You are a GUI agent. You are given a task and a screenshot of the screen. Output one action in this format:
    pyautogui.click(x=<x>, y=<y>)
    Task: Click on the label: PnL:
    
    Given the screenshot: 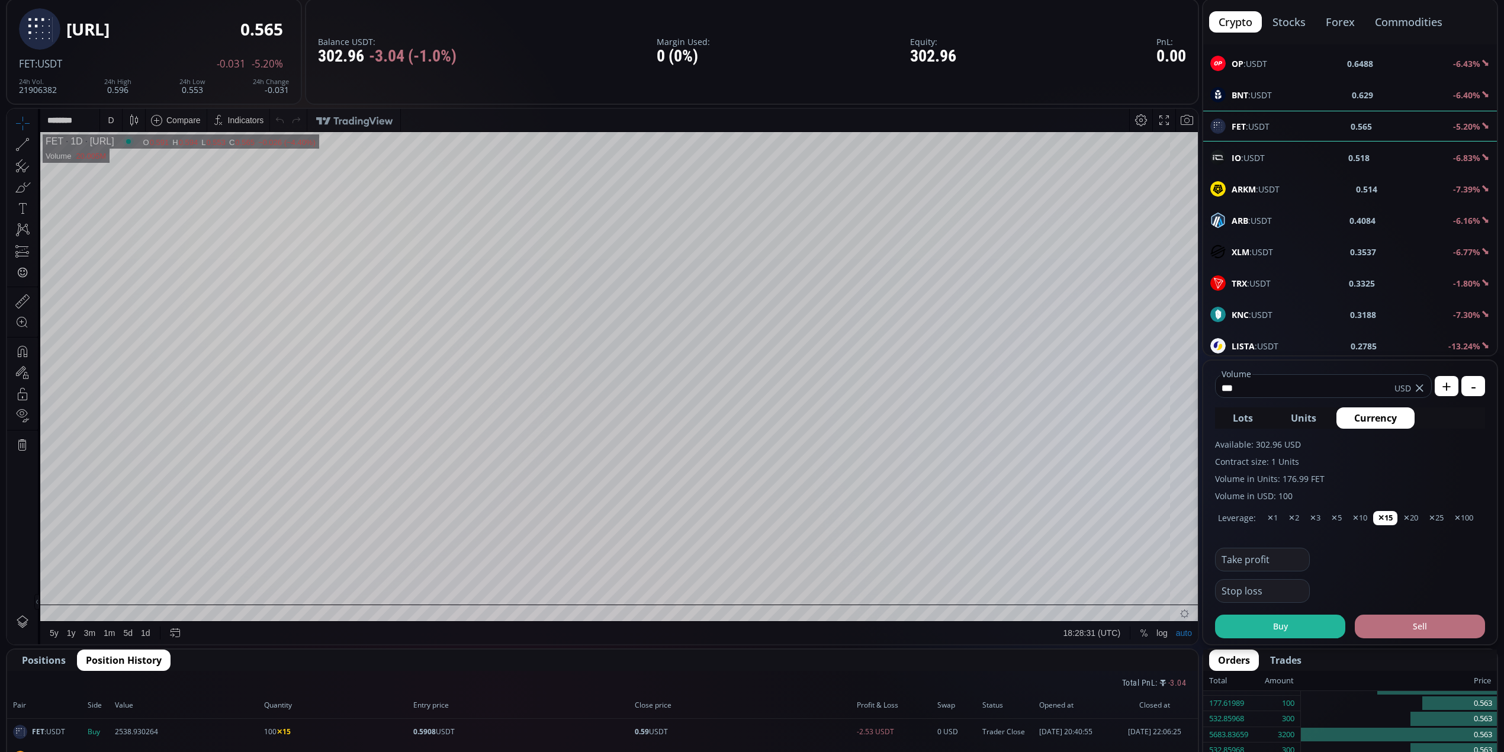 What is the action you would take?
    pyautogui.click(x=1171, y=41)
    